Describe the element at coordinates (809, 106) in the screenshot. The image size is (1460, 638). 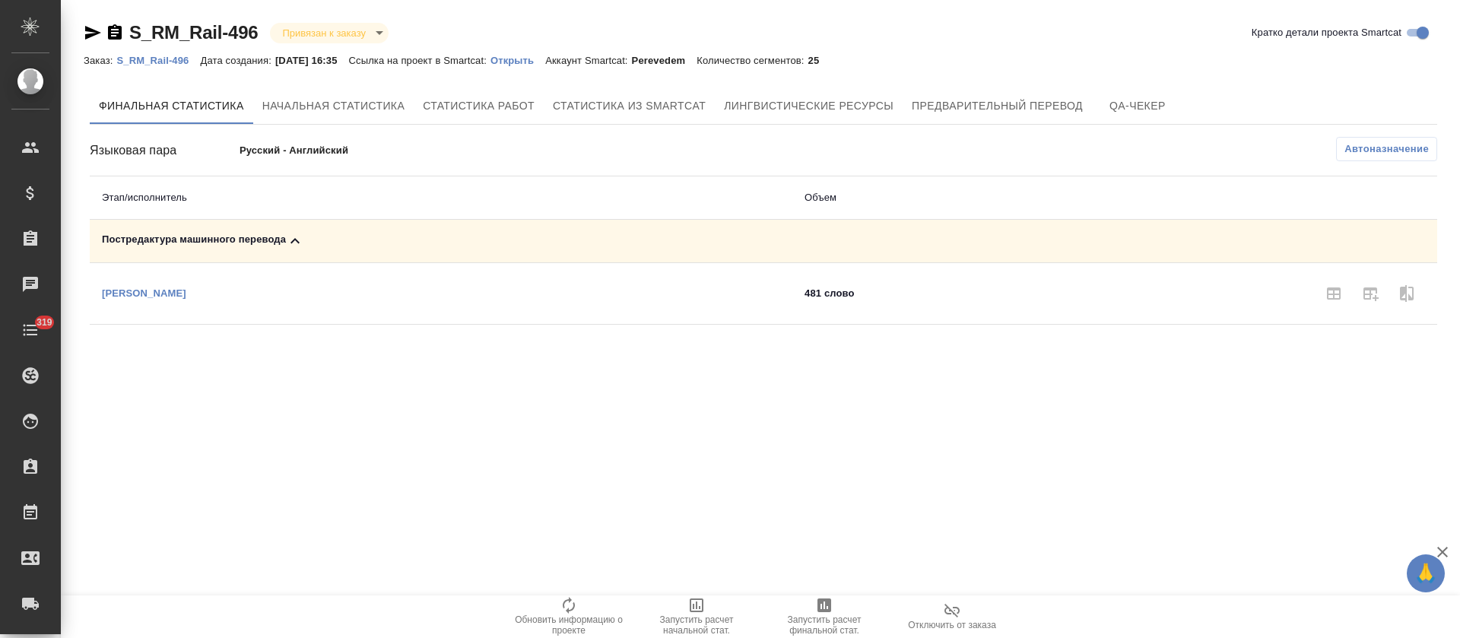
I see `span: Лингвистические ресурсы` at that location.